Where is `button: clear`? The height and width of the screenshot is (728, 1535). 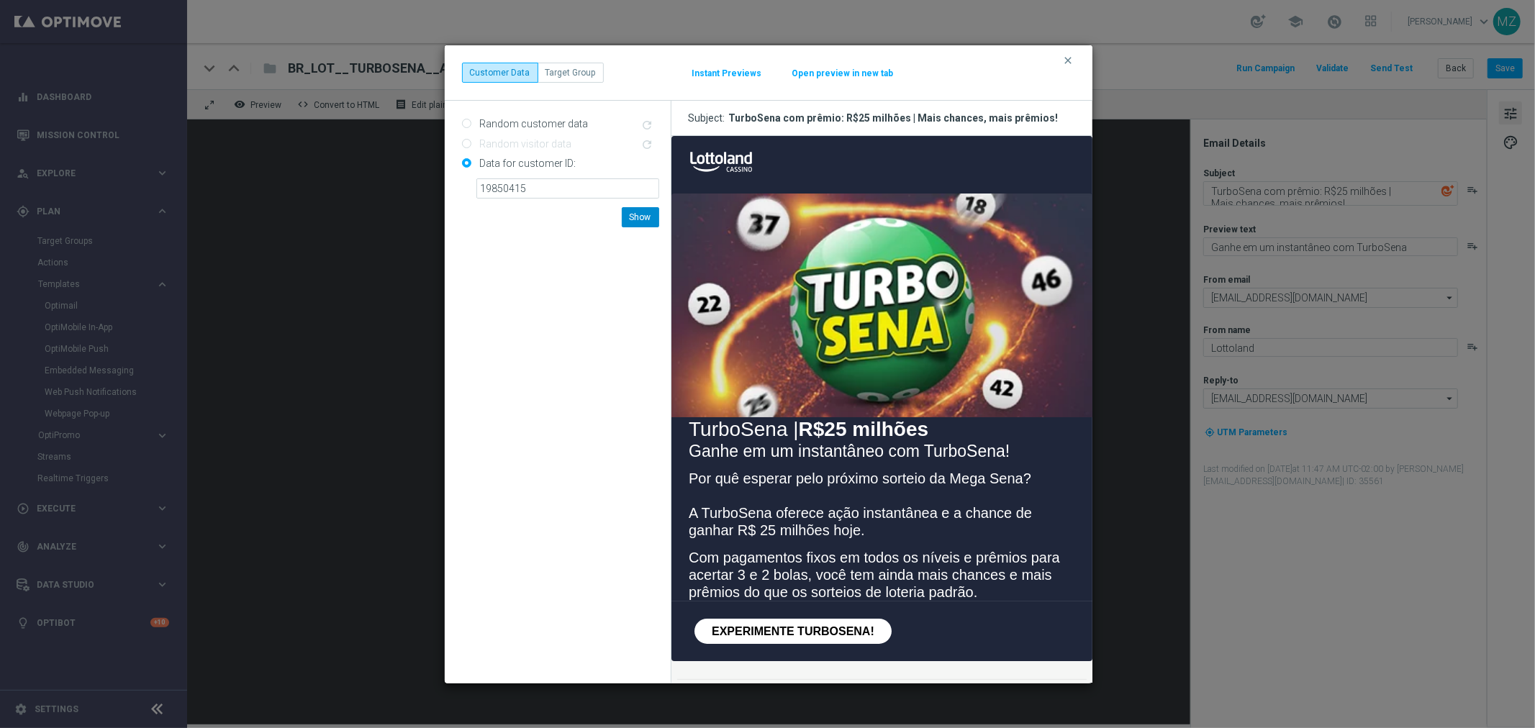 button: clear is located at coordinates (1070, 60).